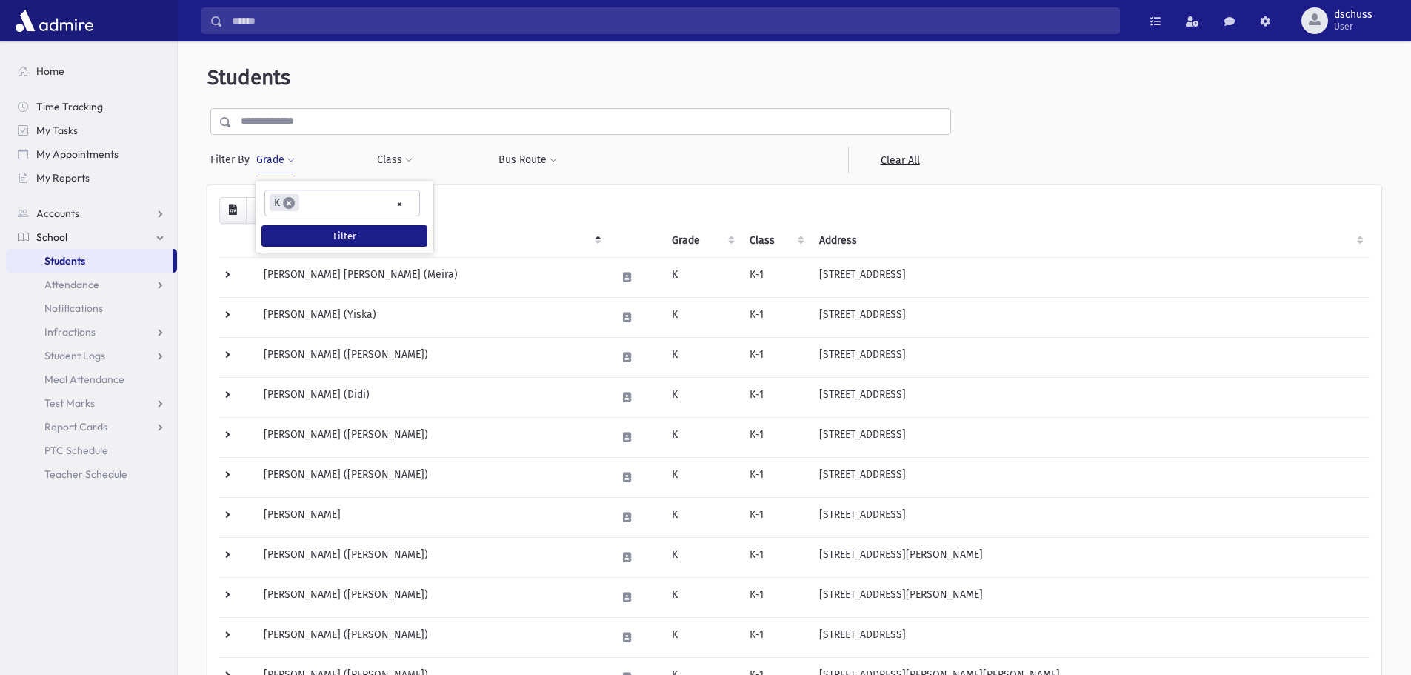 The width and height of the screenshot is (1411, 675). I want to click on span: dschuss, so click(1353, 15).